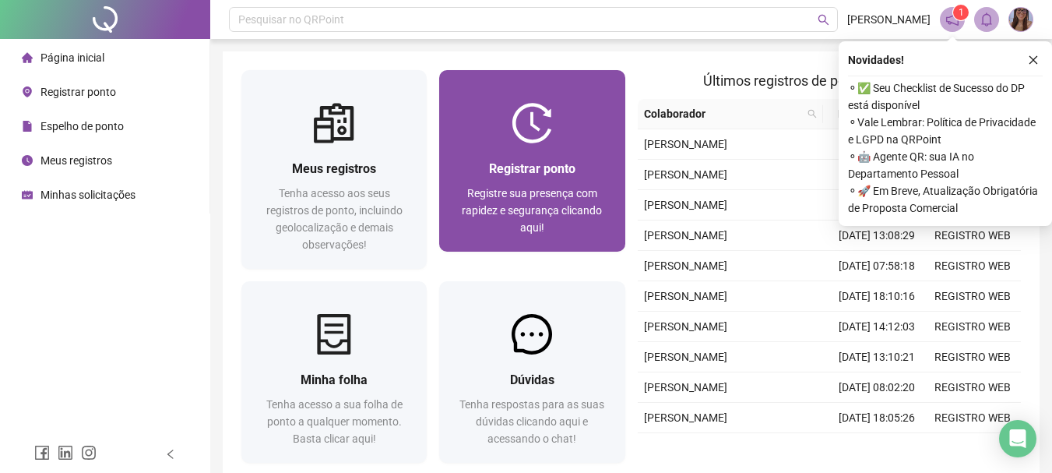  I want to click on img: 90503, so click(1021, 19).